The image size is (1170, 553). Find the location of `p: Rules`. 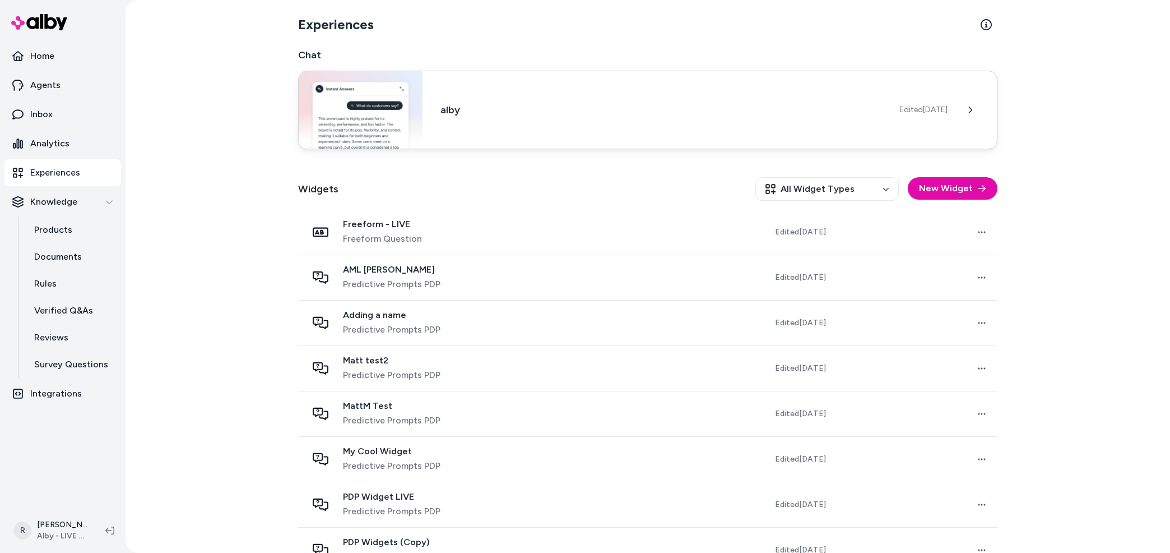

p: Rules is located at coordinates (45, 284).